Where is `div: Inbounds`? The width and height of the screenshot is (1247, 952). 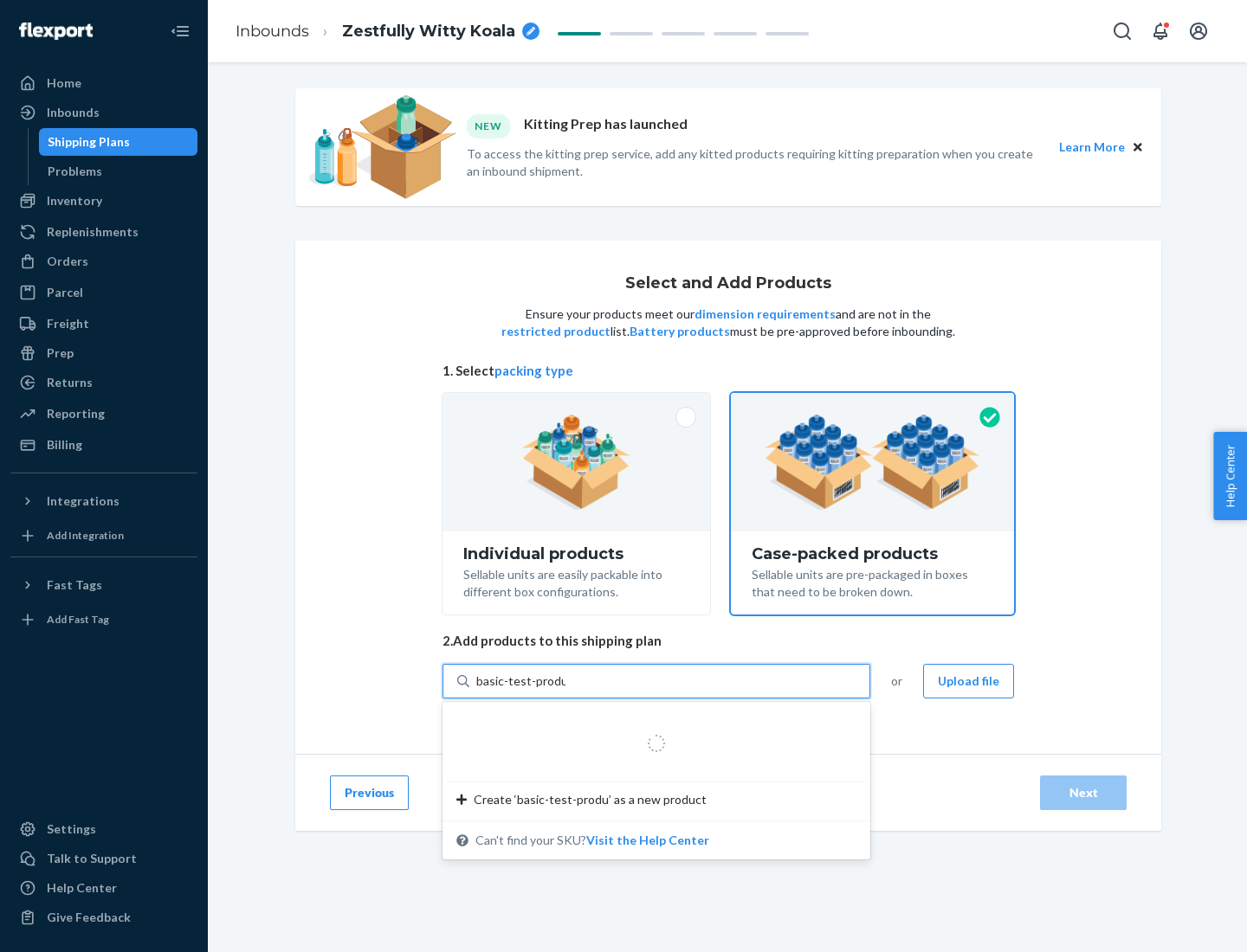
div: Inbounds is located at coordinates (73, 113).